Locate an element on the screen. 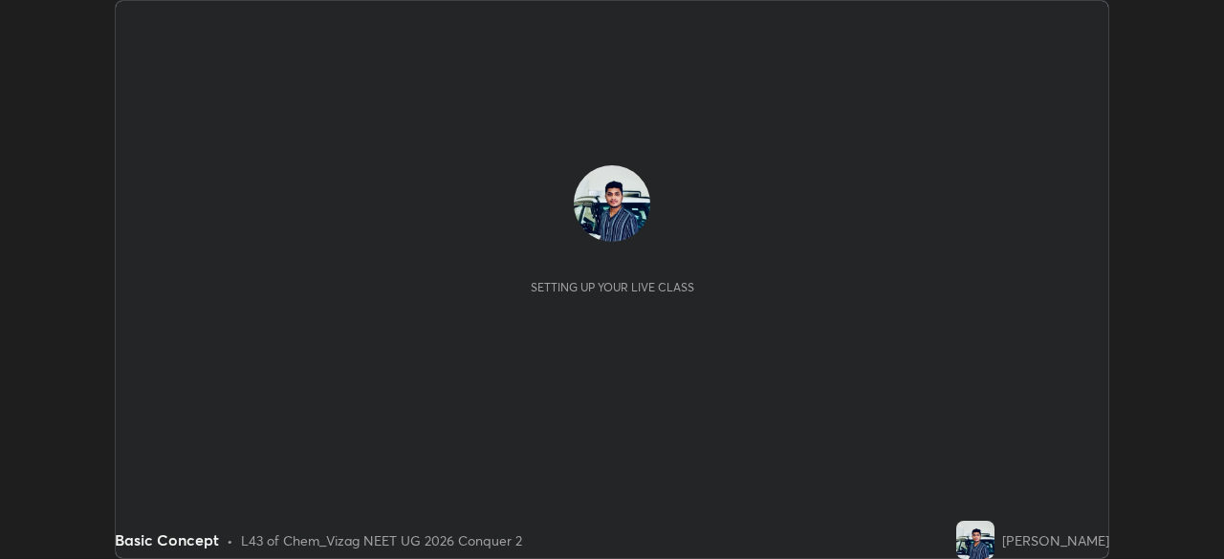 This screenshot has height=559, width=1224. div: Setting up your live class is located at coordinates (612, 287).